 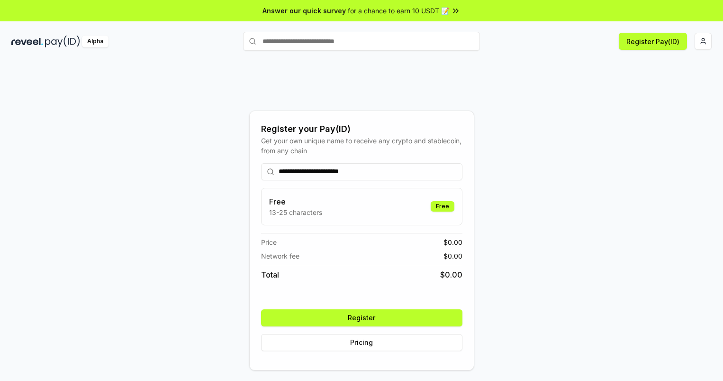 What do you see at coordinates (95, 41) in the screenshot?
I see `div: Alpha` at bounding box center [95, 41].